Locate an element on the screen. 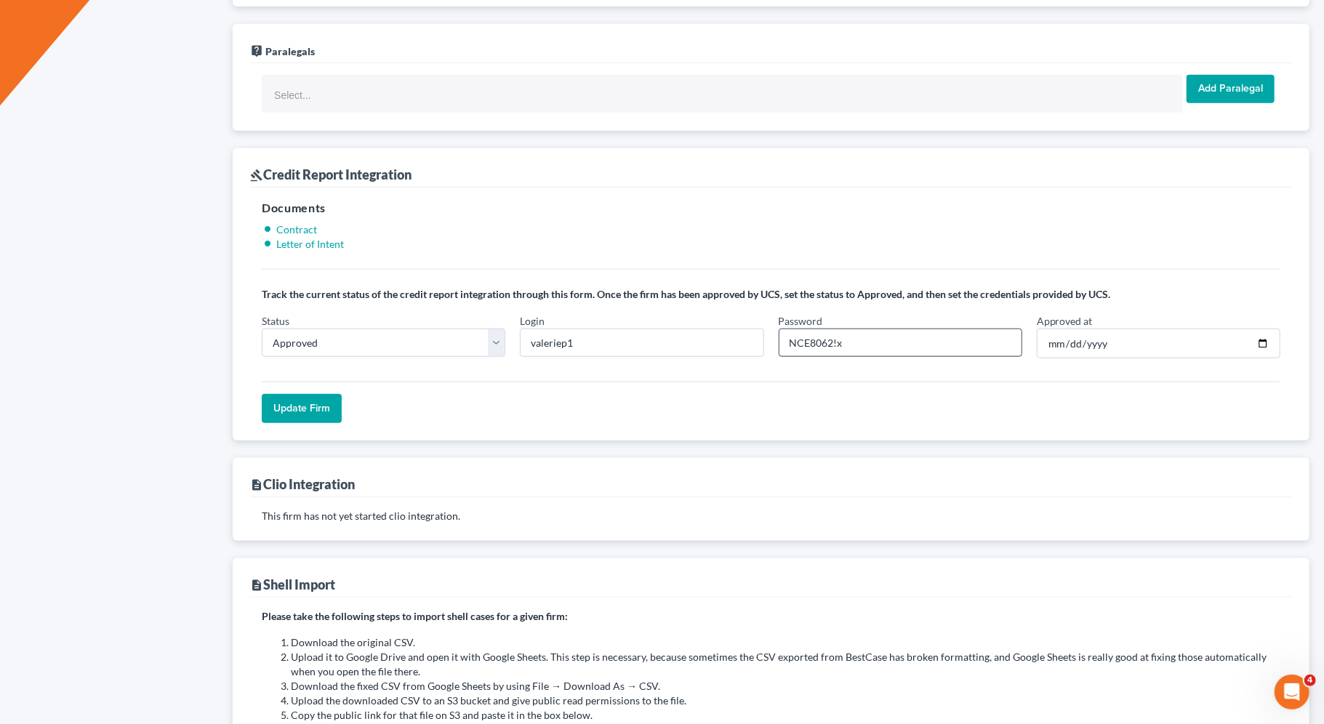  a: Letter of Intent is located at coordinates (310, 244).